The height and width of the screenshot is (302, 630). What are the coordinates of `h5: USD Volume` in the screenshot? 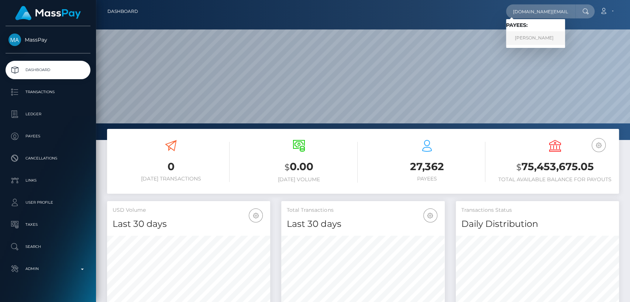 It's located at (188, 211).